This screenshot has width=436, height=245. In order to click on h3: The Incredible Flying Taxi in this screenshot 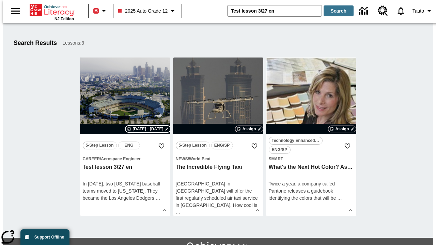, I will do `click(218, 167)`.